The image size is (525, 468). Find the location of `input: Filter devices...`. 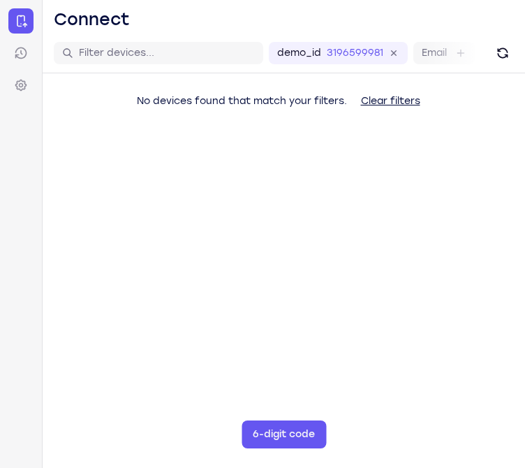

input: Filter devices... is located at coordinates (167, 53).